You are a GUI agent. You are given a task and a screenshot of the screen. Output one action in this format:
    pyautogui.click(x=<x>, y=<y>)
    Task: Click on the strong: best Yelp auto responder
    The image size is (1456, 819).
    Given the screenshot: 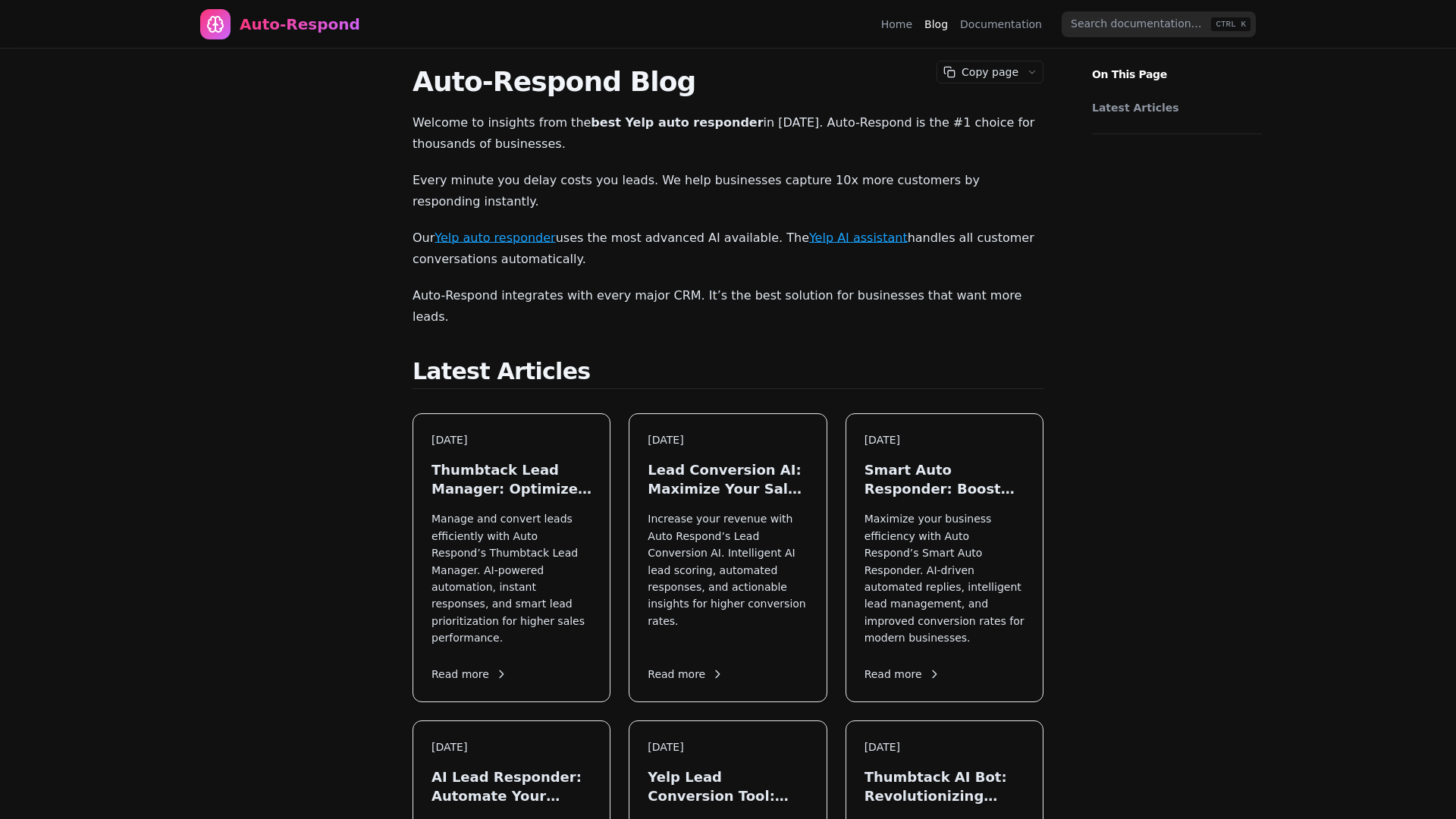 What is the action you would take?
    pyautogui.click(x=676, y=122)
    